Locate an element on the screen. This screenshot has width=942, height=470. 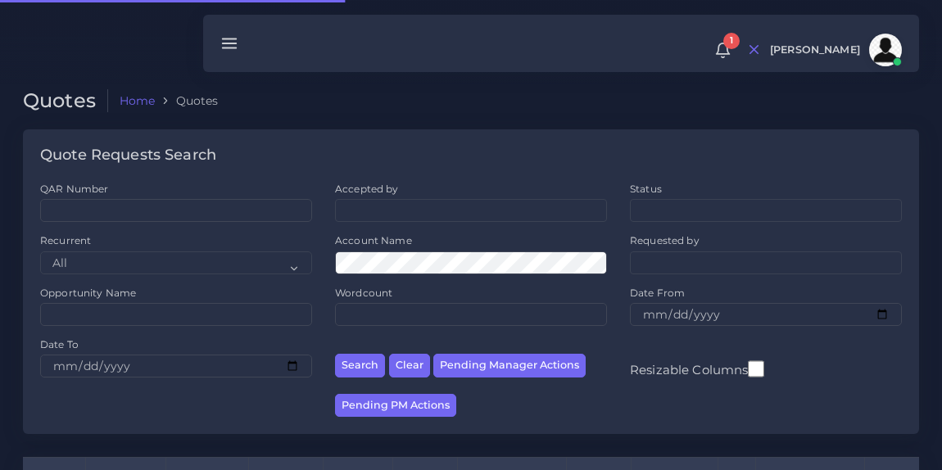
label: QAR Number is located at coordinates (74, 188).